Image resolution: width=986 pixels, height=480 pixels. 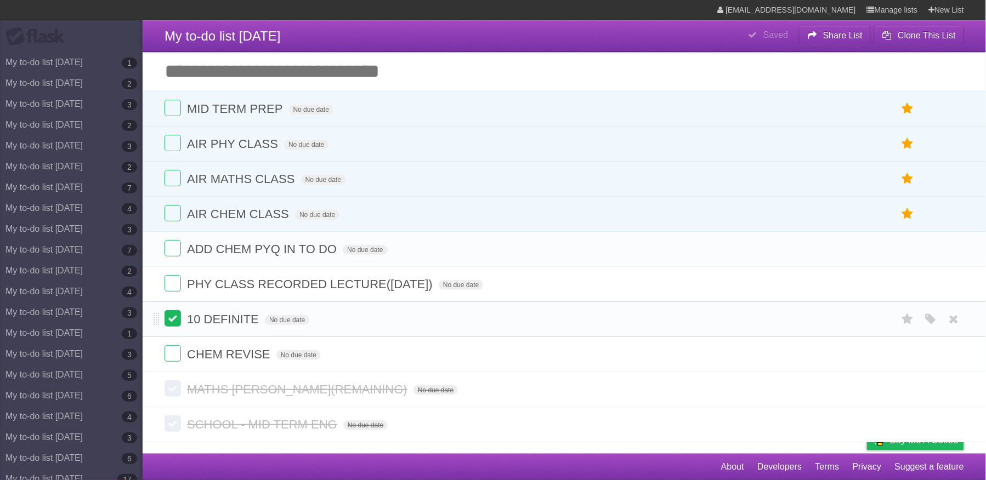 What do you see at coordinates (242, 179) in the screenshot?
I see `span: AIR MATHS CLASS` at bounding box center [242, 179].